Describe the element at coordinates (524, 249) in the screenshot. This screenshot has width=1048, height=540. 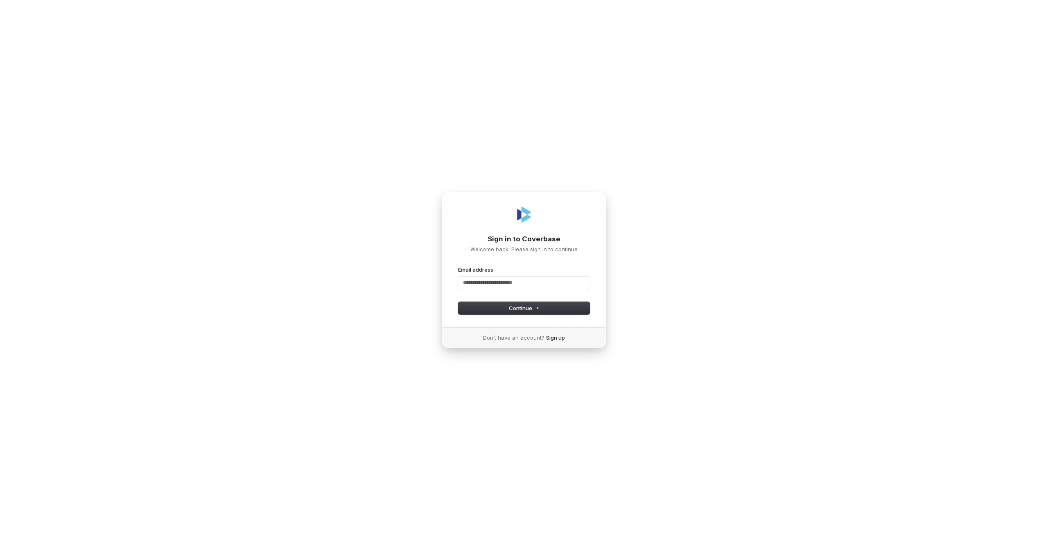
I see `p: Welcome back! Please sign in to continue` at that location.